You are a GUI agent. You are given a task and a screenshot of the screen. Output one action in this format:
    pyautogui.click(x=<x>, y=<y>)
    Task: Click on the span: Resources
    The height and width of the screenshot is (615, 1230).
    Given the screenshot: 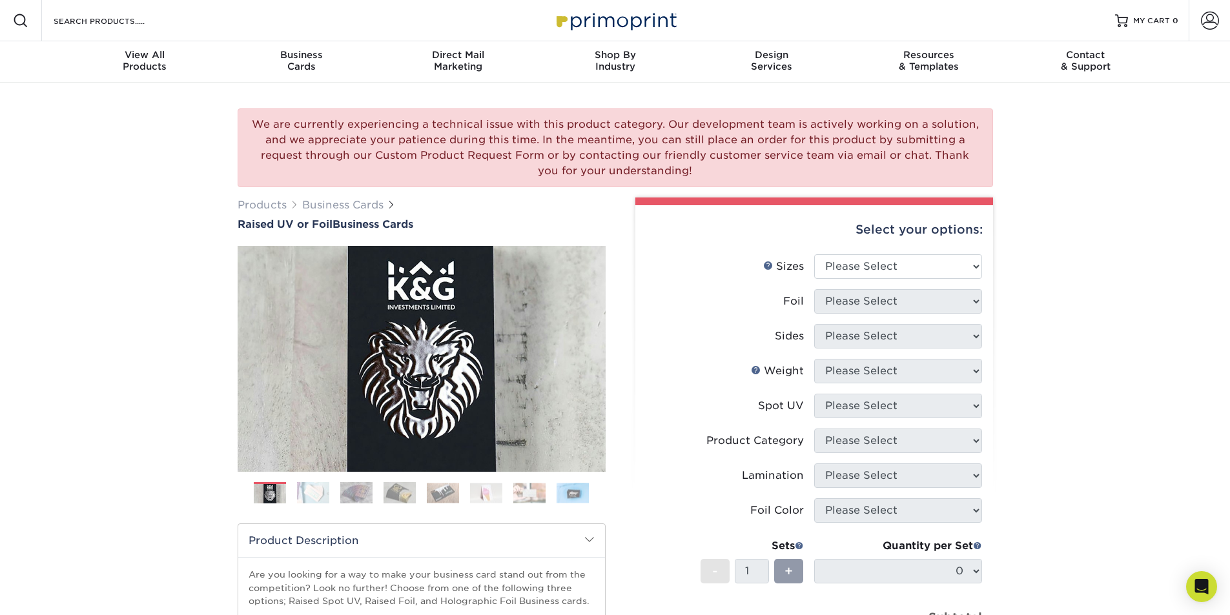 What is the action you would take?
    pyautogui.click(x=928, y=55)
    